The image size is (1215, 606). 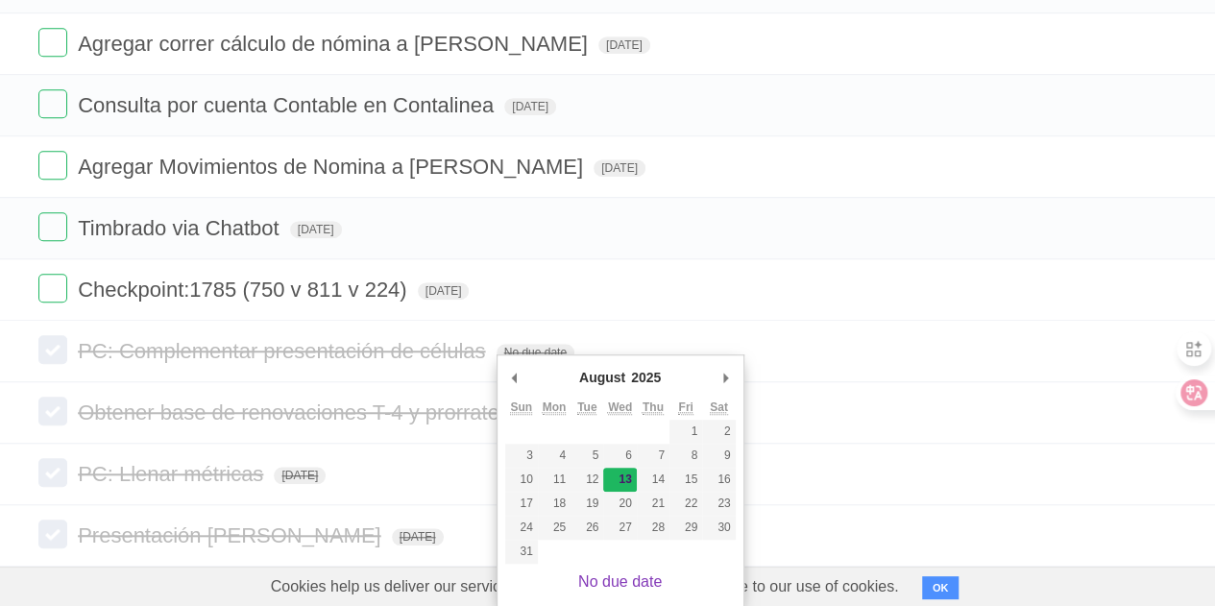 What do you see at coordinates (521, 455) in the screenshot?
I see `button: 3` at bounding box center [521, 455].